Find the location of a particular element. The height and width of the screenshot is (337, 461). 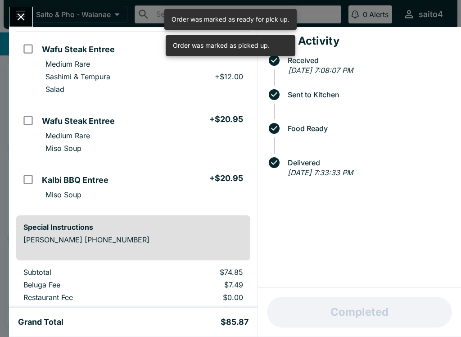

span: Received is located at coordinates (368, 60).